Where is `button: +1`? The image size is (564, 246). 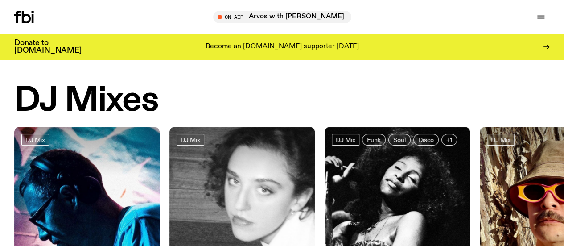 button: +1 is located at coordinates (449, 140).